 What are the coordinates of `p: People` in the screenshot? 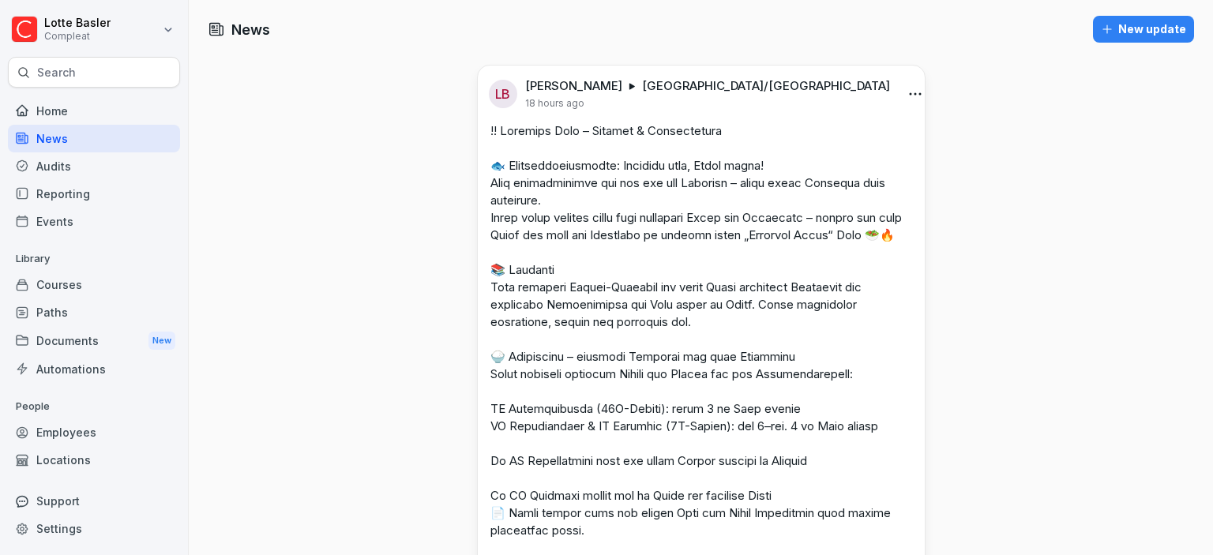 It's located at (94, 407).